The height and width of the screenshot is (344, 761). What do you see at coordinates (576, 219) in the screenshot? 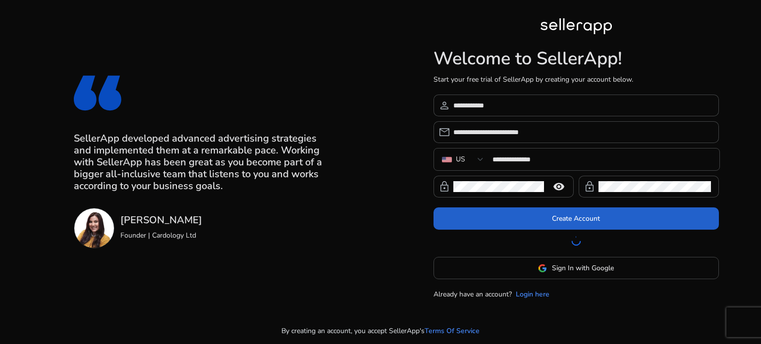
I see `span: Create Account` at bounding box center [576, 219].